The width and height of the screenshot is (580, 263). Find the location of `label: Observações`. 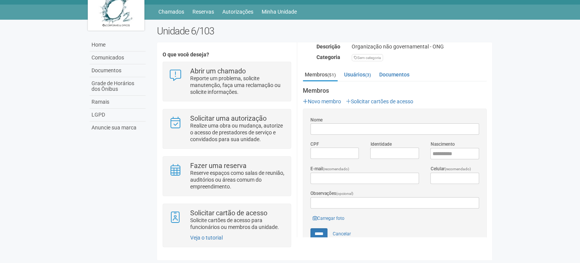

label: Observações is located at coordinates (332, 193).